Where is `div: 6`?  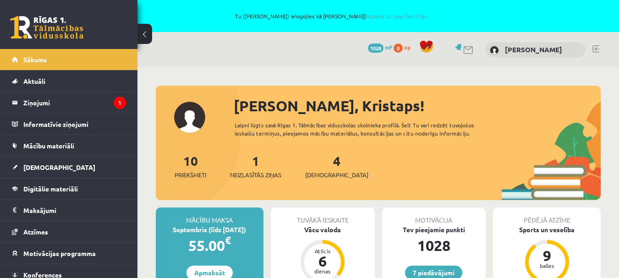
div: 6 is located at coordinates (323, 261).